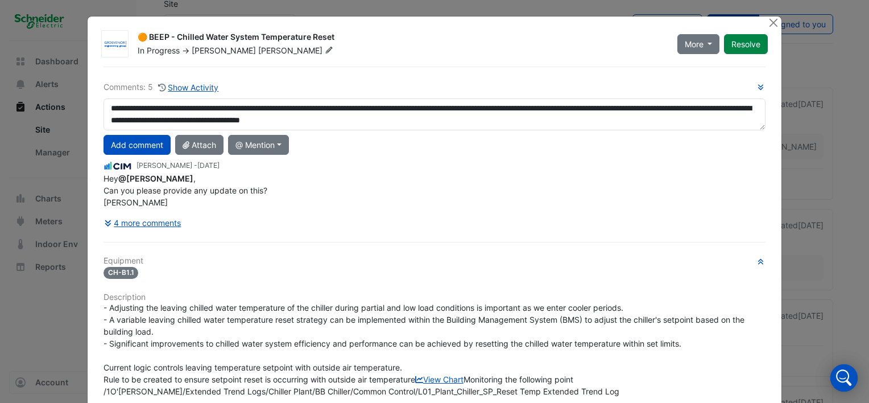 The image size is (869, 403). What do you see at coordinates (137, 144) in the screenshot?
I see `button: Add comment` at bounding box center [137, 144].